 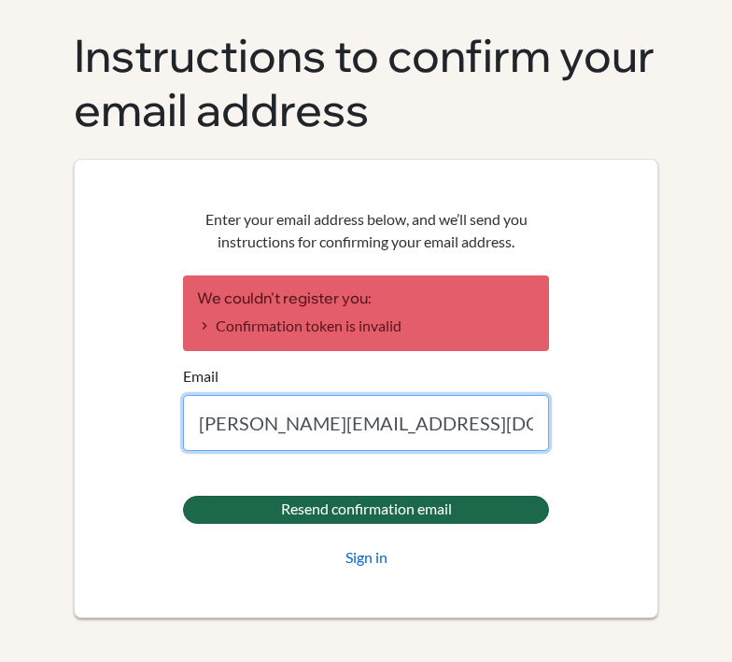 I want to click on h1: Instructions to confirm your email address, so click(x=366, y=82).